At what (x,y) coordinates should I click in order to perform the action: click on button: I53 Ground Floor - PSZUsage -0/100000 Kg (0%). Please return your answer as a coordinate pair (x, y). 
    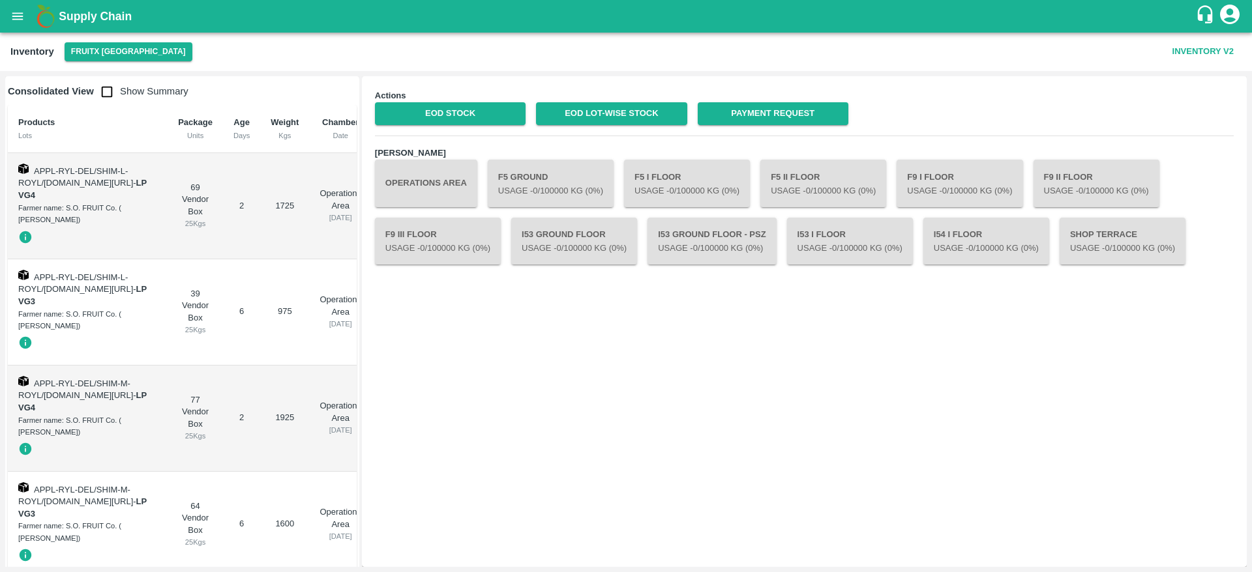
    Looking at the image, I should click on (711, 241).